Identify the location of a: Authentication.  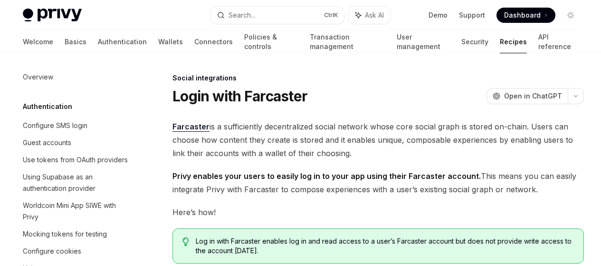
(122, 42).